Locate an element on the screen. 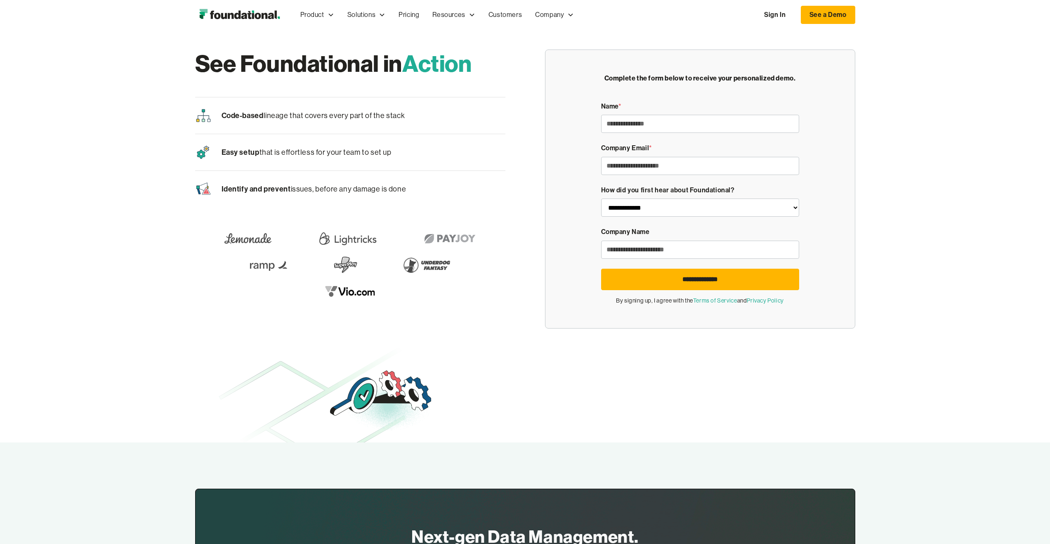  img: Ramp Logo is located at coordinates (269, 265).